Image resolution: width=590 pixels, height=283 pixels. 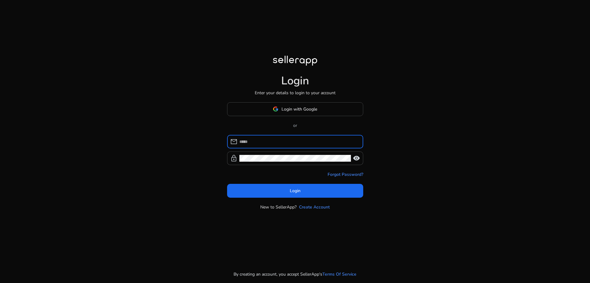 I want to click on a: Forgot Password?, so click(x=346, y=174).